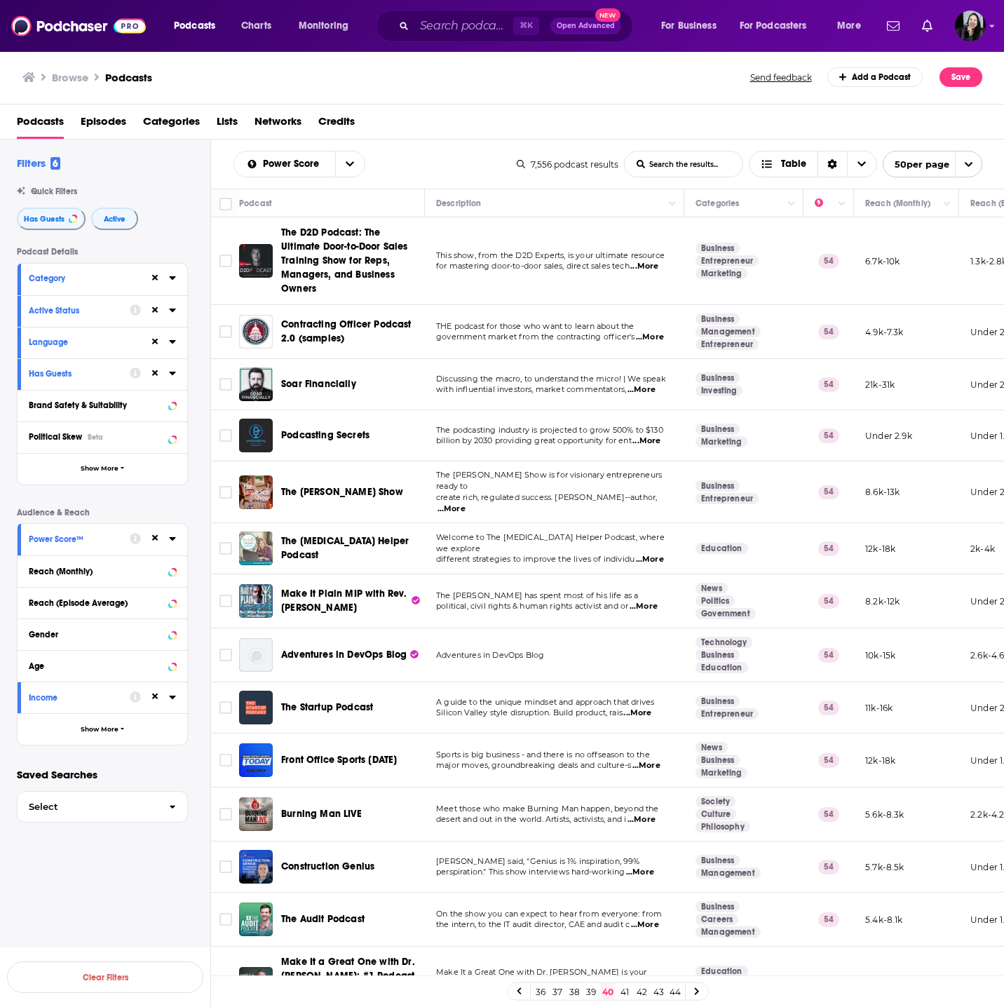 The width and height of the screenshot is (1004, 1007). Describe the element at coordinates (55, 437) in the screenshot. I see `span: Political Skew` at that location.